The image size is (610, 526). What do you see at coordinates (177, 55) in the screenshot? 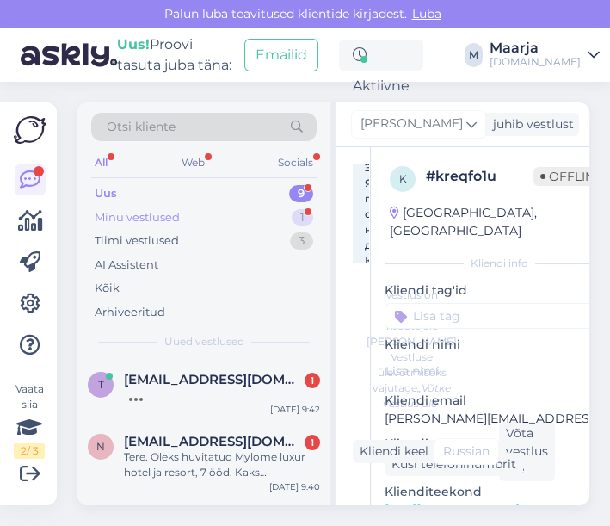
I see `div: Proovi tasuta juba täna:` at bounding box center [177, 55].